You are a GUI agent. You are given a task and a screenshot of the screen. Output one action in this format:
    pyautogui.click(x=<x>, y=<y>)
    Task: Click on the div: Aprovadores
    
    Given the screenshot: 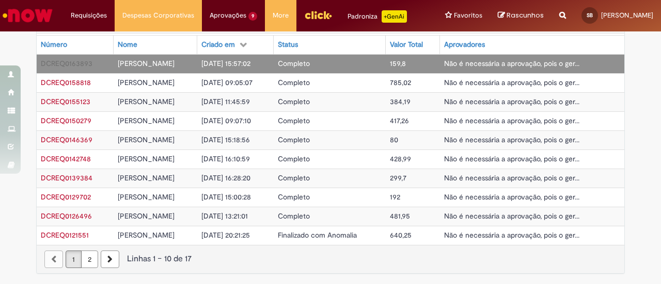 What is the action you would take?
    pyautogui.click(x=464, y=45)
    